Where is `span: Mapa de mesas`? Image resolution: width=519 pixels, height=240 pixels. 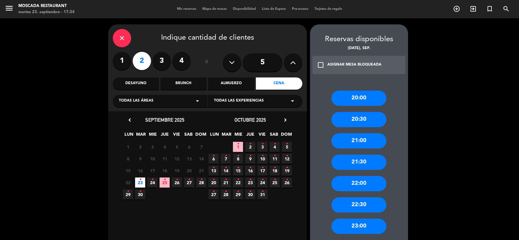
span: Mapa de mesas is located at coordinates (214, 9).